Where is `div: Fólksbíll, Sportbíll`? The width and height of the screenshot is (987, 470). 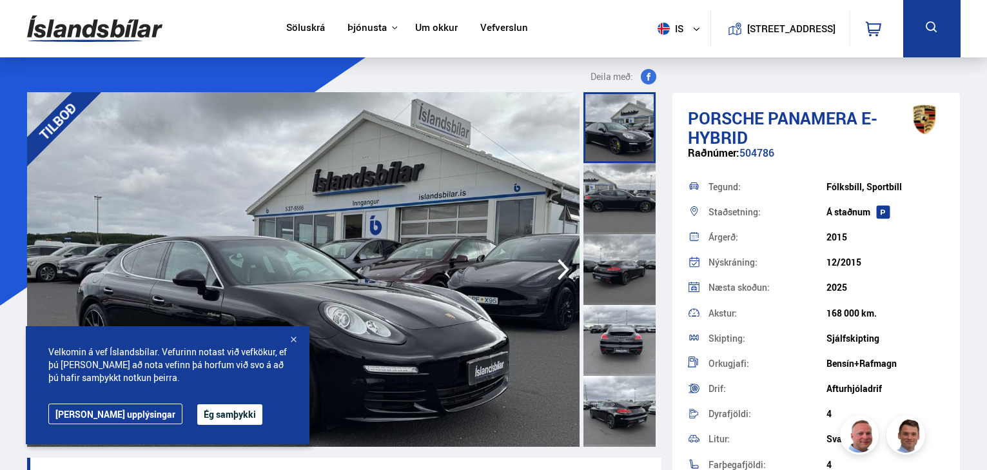
div: Fólksbíll, Sportbíll is located at coordinates (885, 187).